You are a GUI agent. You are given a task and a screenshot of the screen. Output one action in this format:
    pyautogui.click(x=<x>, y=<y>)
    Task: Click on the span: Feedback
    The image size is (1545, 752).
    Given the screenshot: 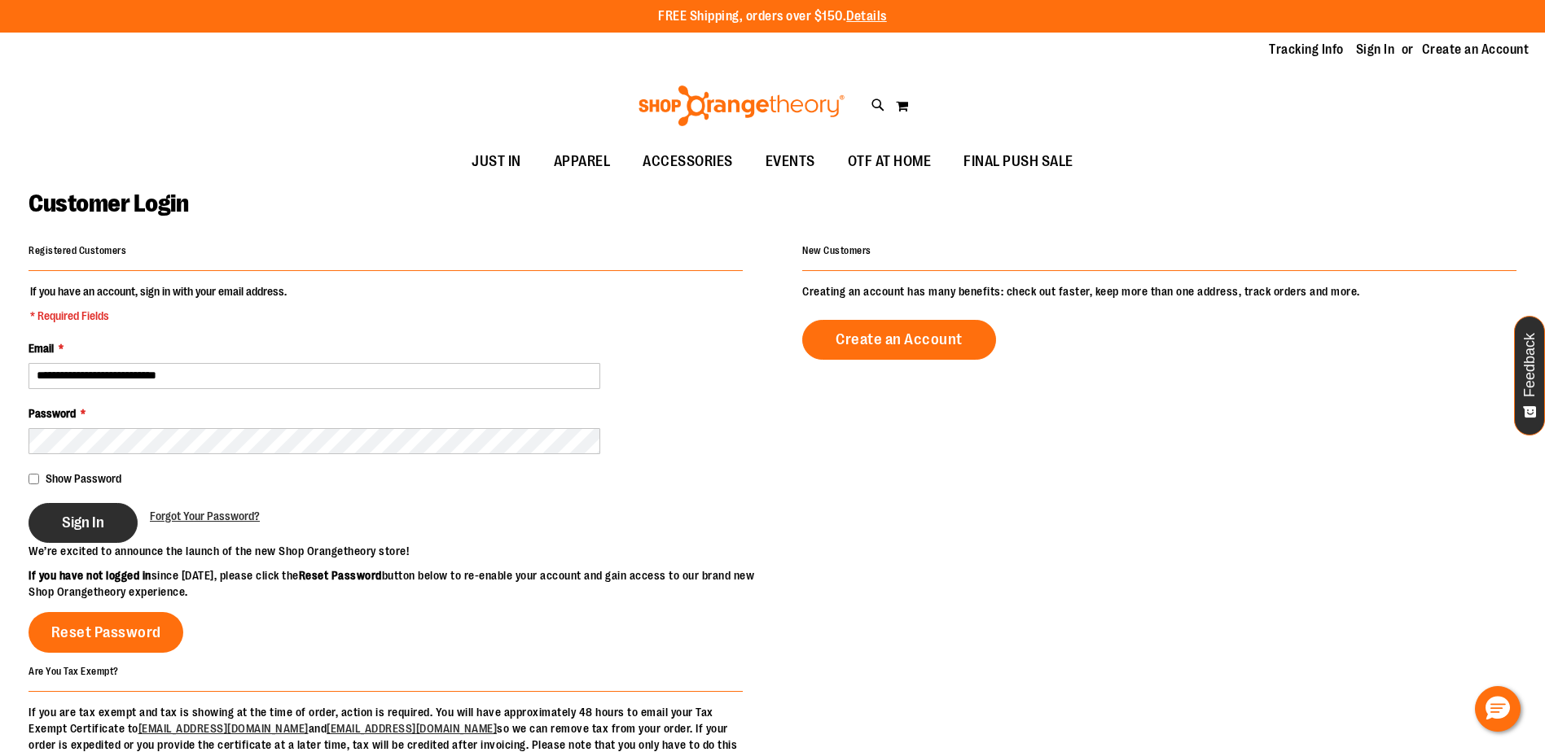 What is the action you would take?
    pyautogui.click(x=1529, y=365)
    